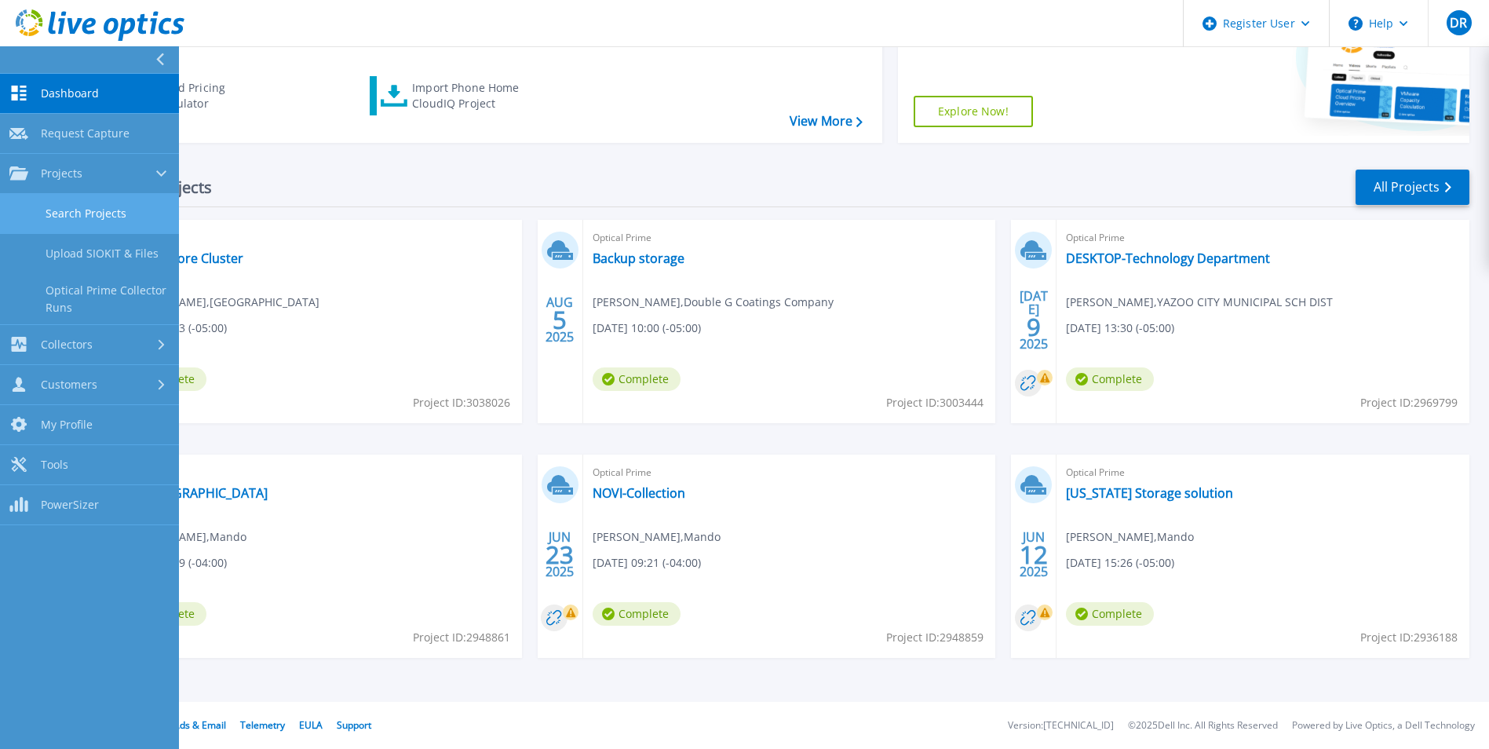 The width and height of the screenshot is (1489, 749). What do you see at coordinates (1409, 637) in the screenshot?
I see `span: Project ID: 2936188` at bounding box center [1409, 637].